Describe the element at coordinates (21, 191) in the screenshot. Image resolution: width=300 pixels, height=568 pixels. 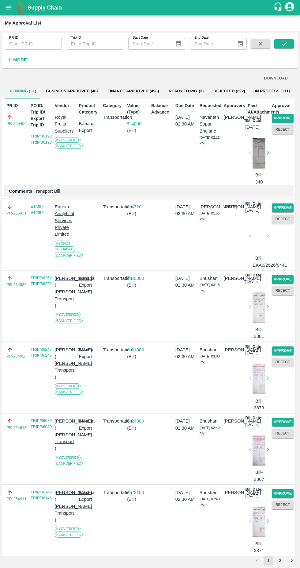
I see `b: Comments` at that location.